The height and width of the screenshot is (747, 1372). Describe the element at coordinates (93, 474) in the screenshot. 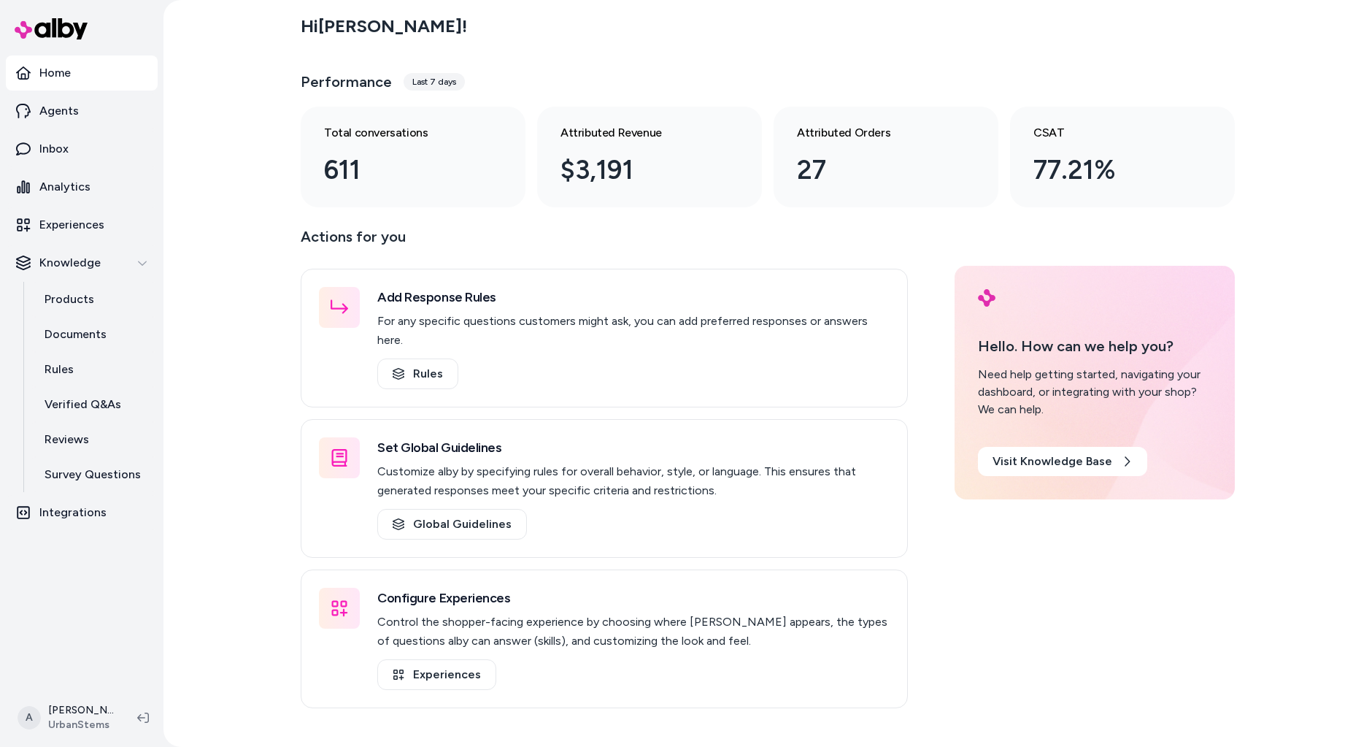

I see `p: Survey Questions` at that location.